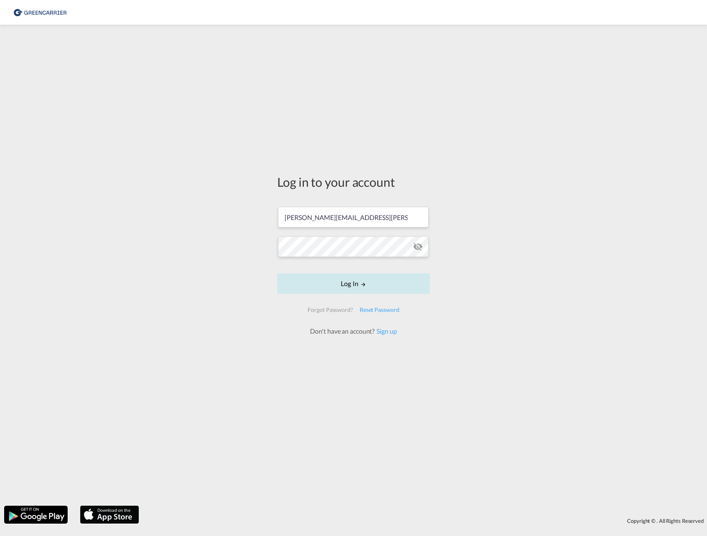 The height and width of the screenshot is (536, 707). What do you see at coordinates (418, 247) in the screenshot?
I see `md-icon: icon-eye-off` at bounding box center [418, 247].